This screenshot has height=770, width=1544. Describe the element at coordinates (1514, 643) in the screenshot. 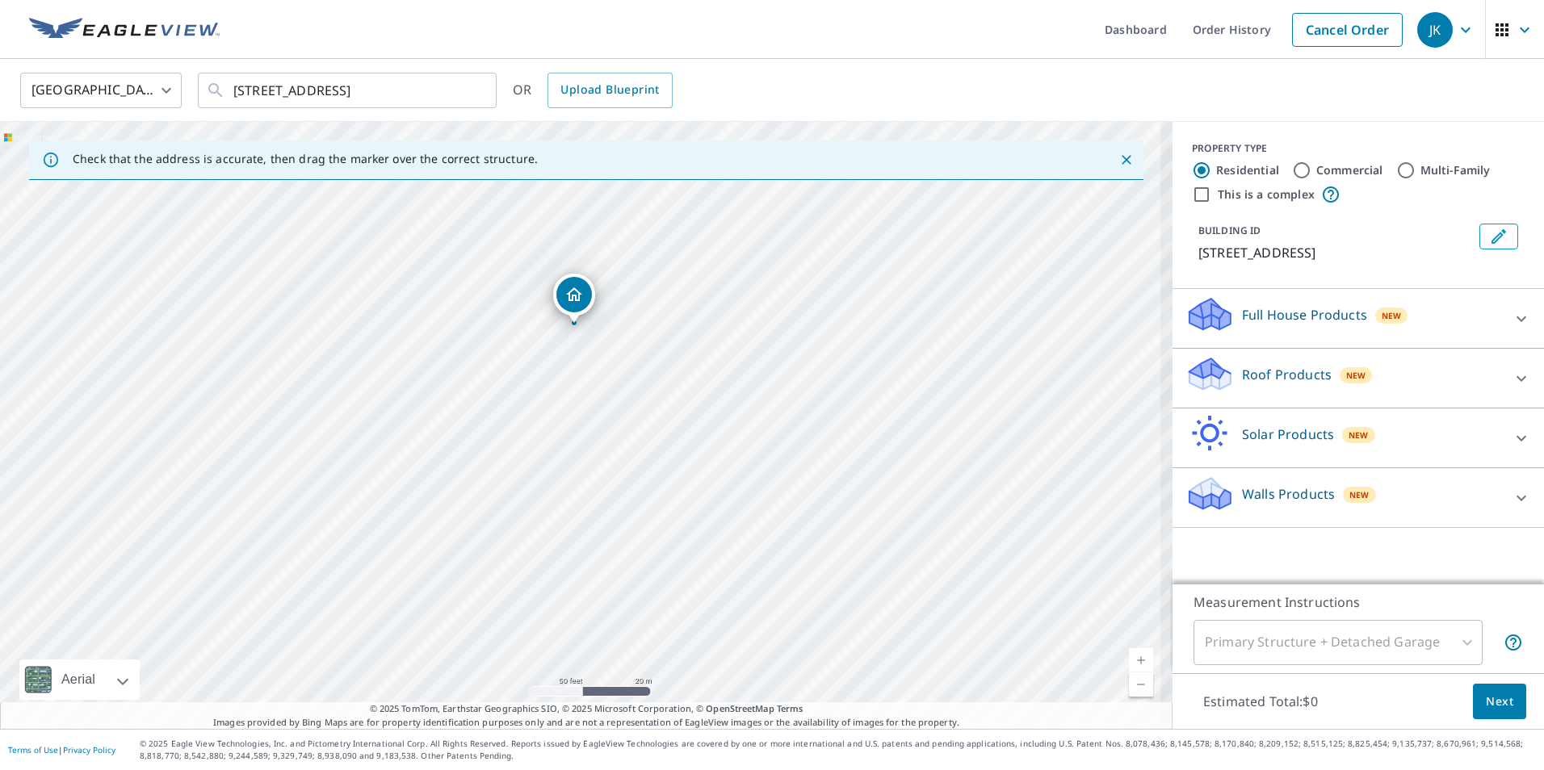

I see `span: Your report will include the primary structure and a detached garage if one exists.` at that location.